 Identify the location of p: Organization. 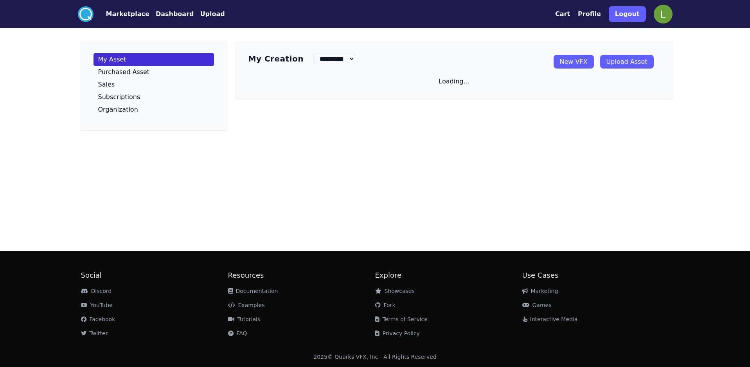
(118, 110).